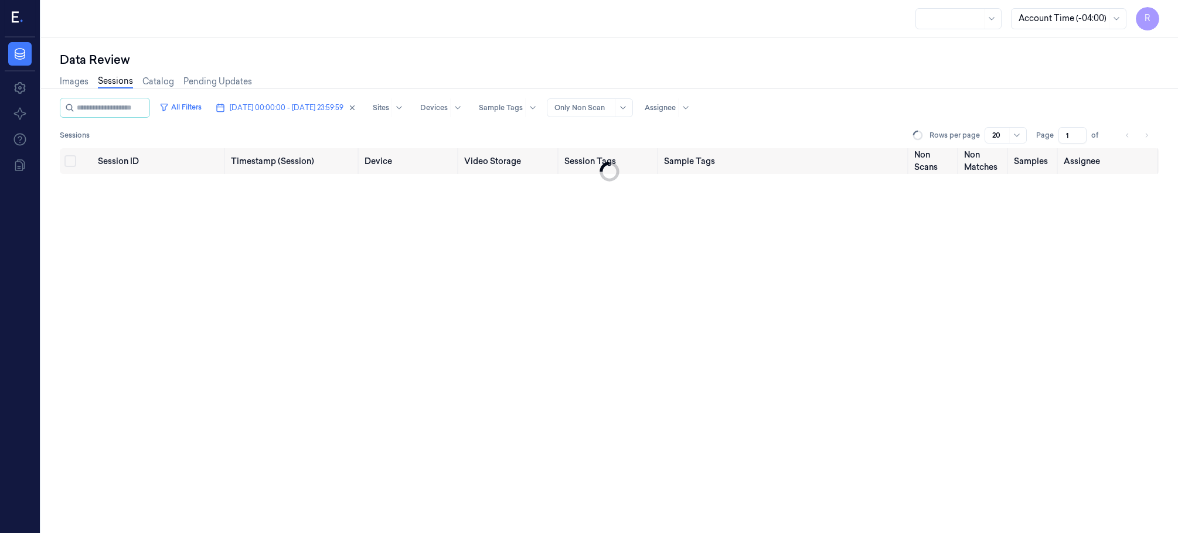  Describe the element at coordinates (1137, 135) in the screenshot. I see `nav: pagination` at that location.